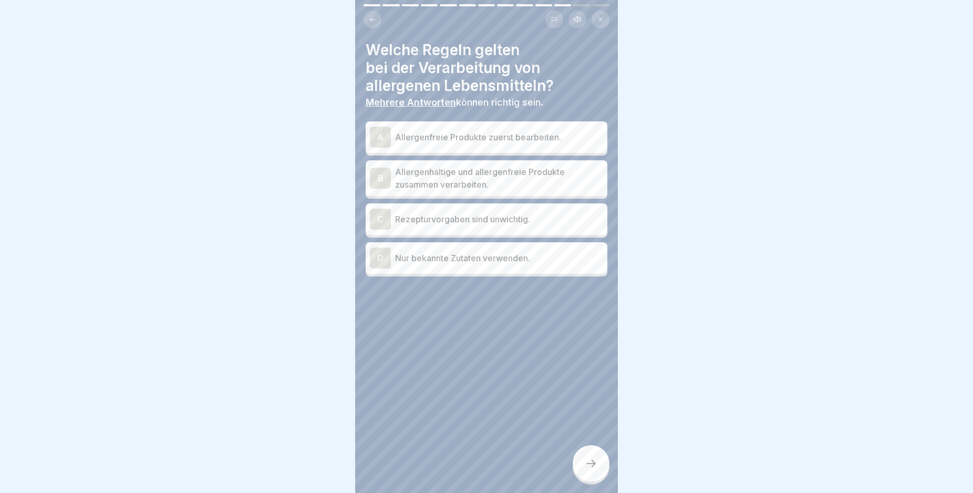 This screenshot has height=493, width=973. Describe the element at coordinates (487, 68) in the screenshot. I see `h4: Welche Regeln gelten bei der Verarbeitung von allergenen Lebensmitteln?` at that location.